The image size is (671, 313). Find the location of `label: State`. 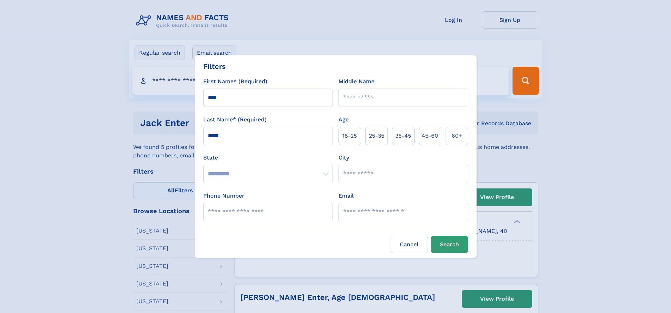

label: State is located at coordinates (268, 158).